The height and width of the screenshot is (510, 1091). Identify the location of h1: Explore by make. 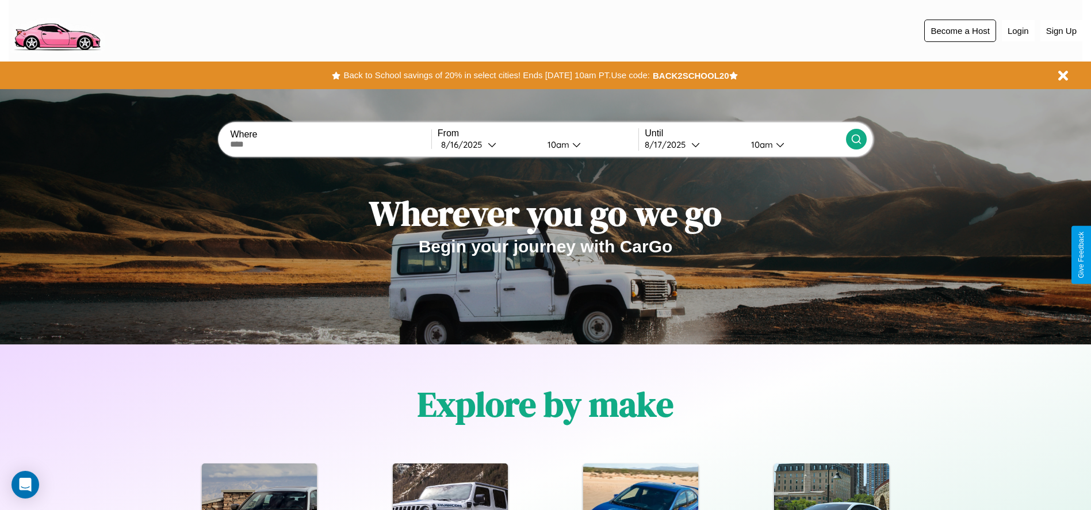
(545, 404).